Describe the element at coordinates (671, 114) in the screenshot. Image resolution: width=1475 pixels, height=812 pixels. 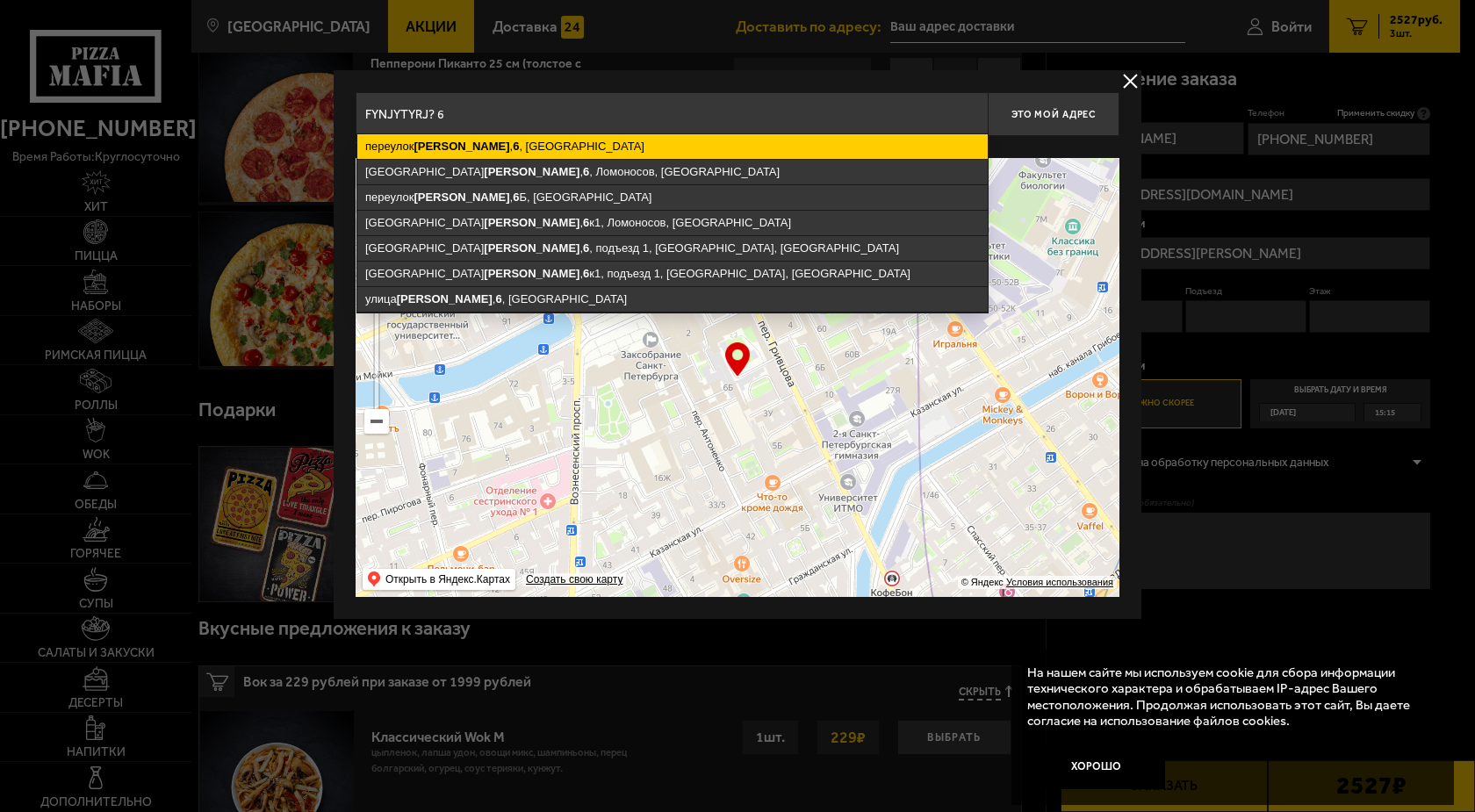
I see `input: Введите адрес доставки` at that location.